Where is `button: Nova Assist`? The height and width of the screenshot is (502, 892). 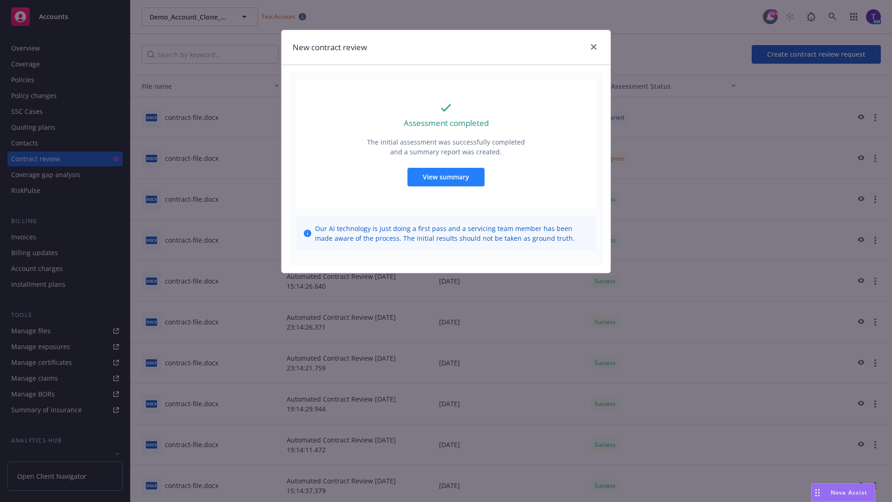
button: Nova Assist is located at coordinates (844, 493).